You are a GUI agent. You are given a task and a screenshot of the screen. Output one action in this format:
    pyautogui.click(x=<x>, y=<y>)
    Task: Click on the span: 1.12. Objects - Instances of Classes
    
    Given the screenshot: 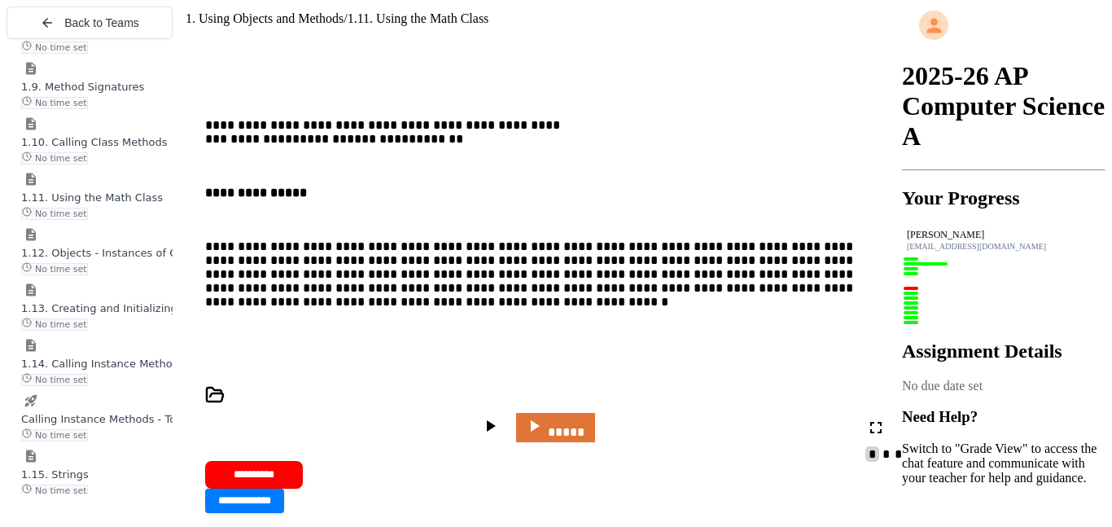 What is the action you would take?
    pyautogui.click(x=115, y=252)
    